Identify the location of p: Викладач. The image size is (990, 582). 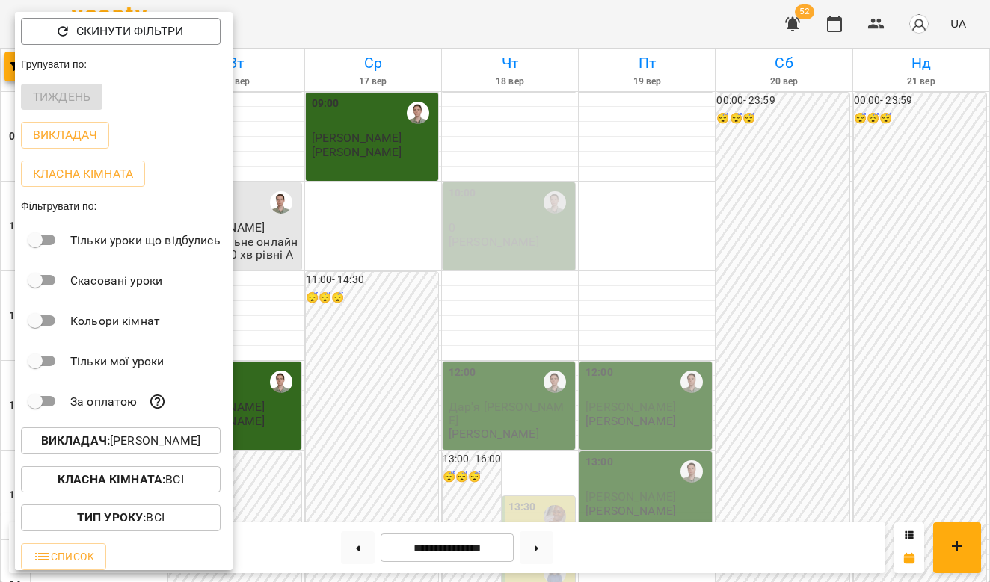
(65, 135).